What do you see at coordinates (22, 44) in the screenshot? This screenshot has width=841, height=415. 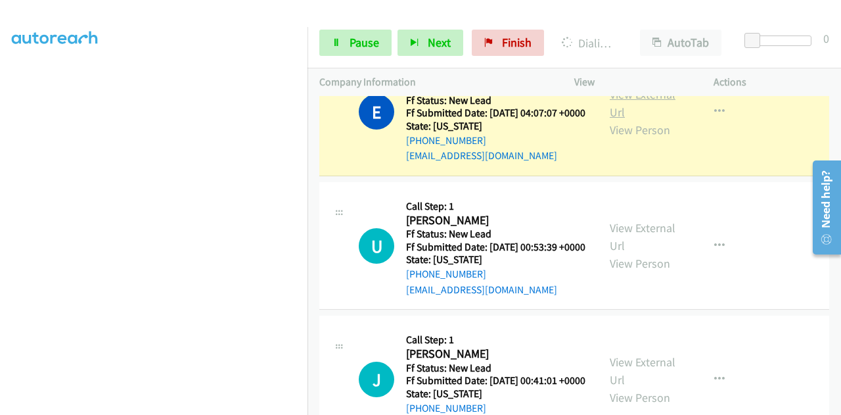 I see `div: Need help?` at bounding box center [22, 44].